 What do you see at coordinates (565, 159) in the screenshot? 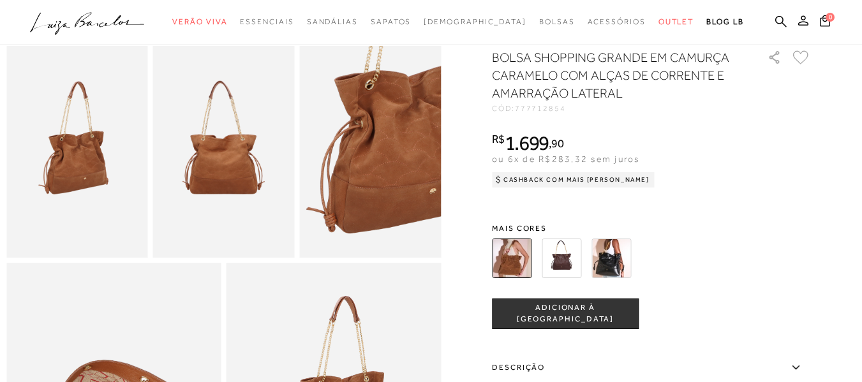
I see `span: ou 6x de R$283,32 sem juros` at bounding box center [565, 159].